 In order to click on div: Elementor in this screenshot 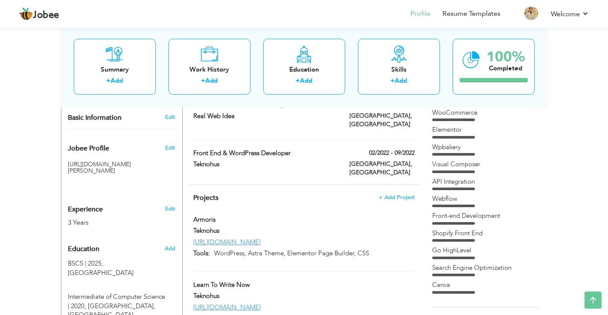, I will do `click(486, 130)`.